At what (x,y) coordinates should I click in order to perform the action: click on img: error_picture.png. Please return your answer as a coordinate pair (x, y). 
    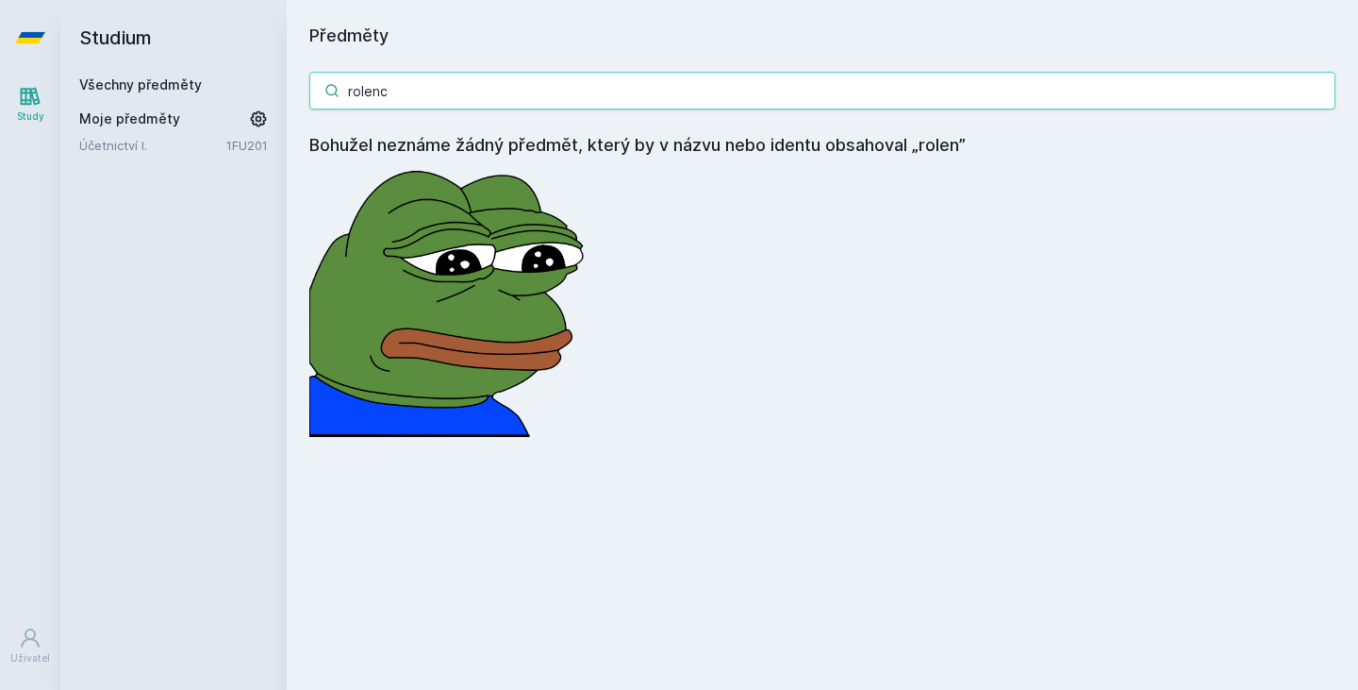
    Looking at the image, I should click on (451, 297).